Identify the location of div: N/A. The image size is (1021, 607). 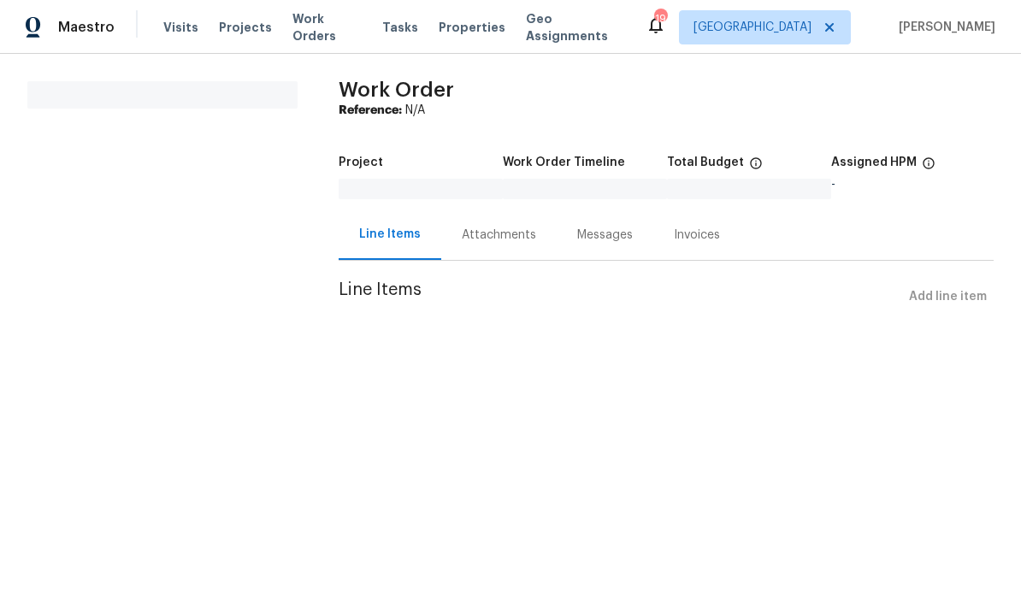
(666, 110).